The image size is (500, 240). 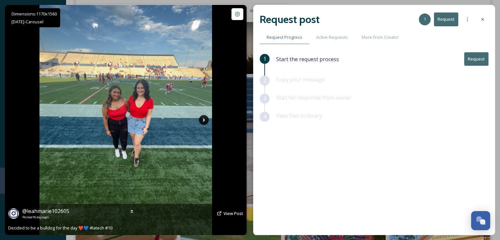 What do you see at coordinates (46, 211) in the screenshot?
I see `a: @leahmarie102605` at bounding box center [46, 211].